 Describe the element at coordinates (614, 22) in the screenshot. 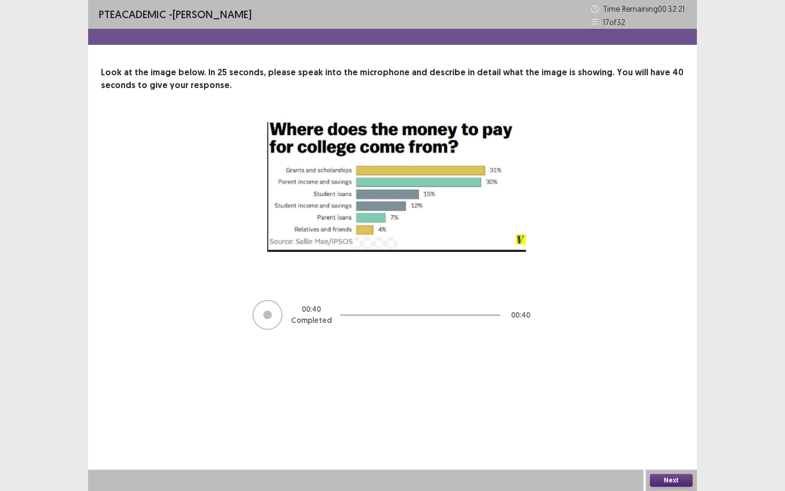

I see `p: 17 of 32` at that location.